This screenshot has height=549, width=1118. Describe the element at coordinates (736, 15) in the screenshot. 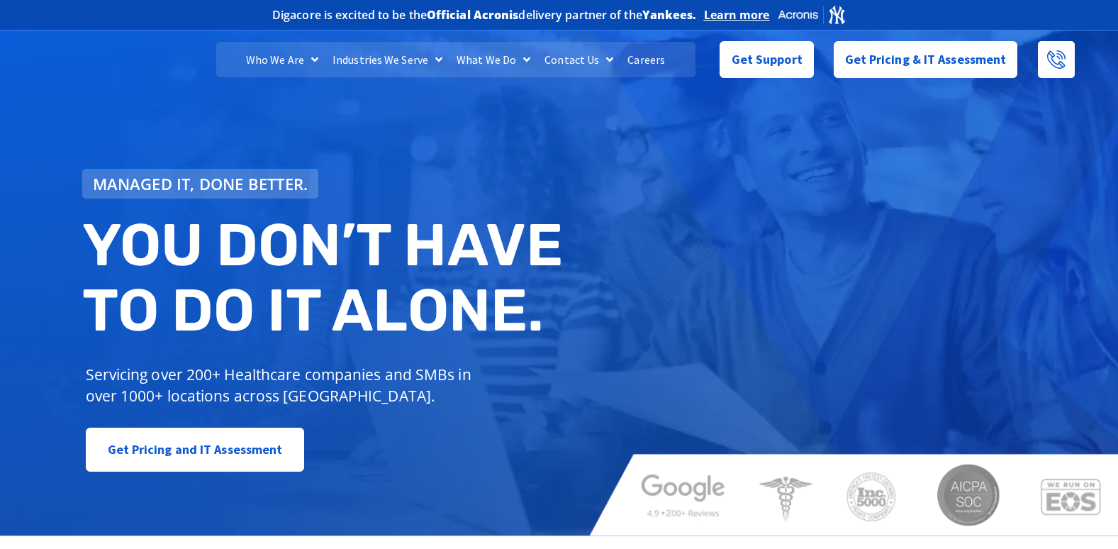

I see `a: Learn more` at that location.